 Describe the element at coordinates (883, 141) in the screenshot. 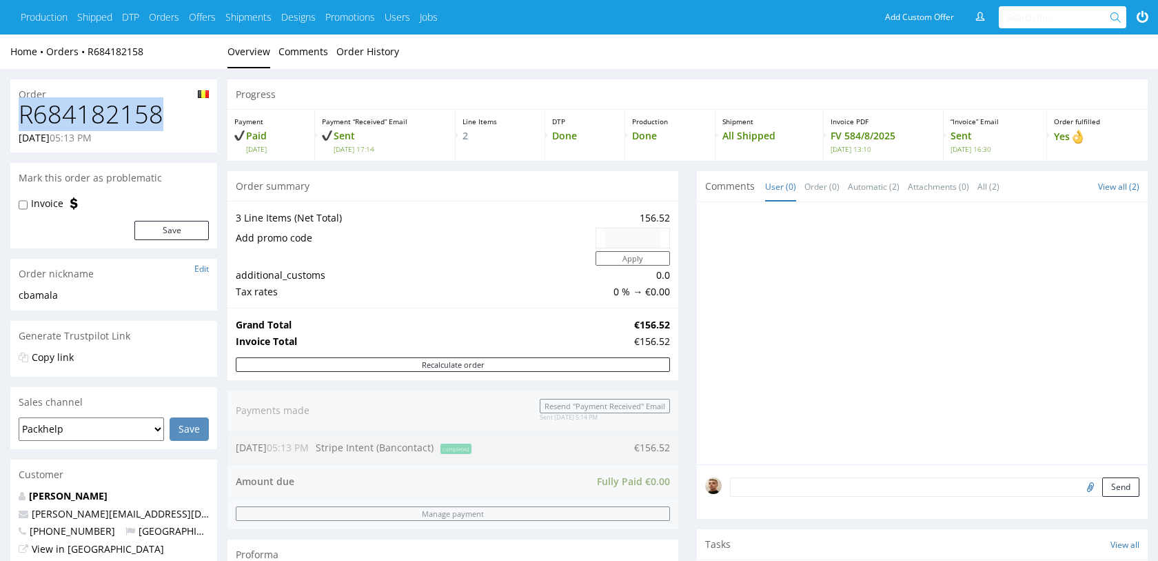

I see `p: FV 584/8/2025` at that location.